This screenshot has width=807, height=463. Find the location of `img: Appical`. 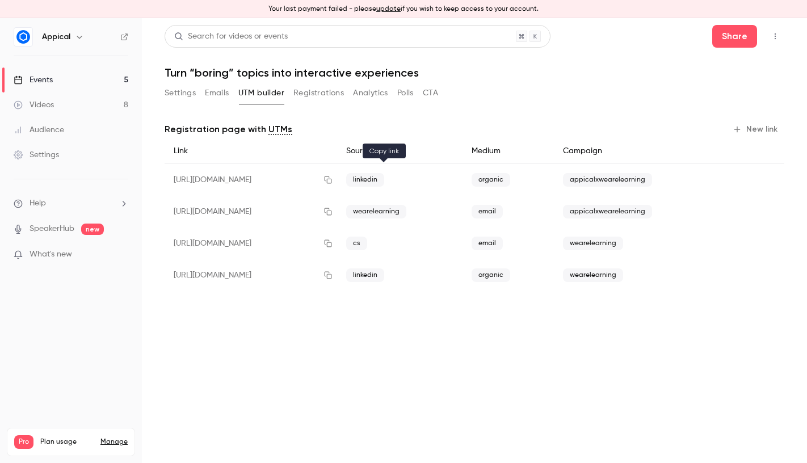

img: Appical is located at coordinates (23, 37).